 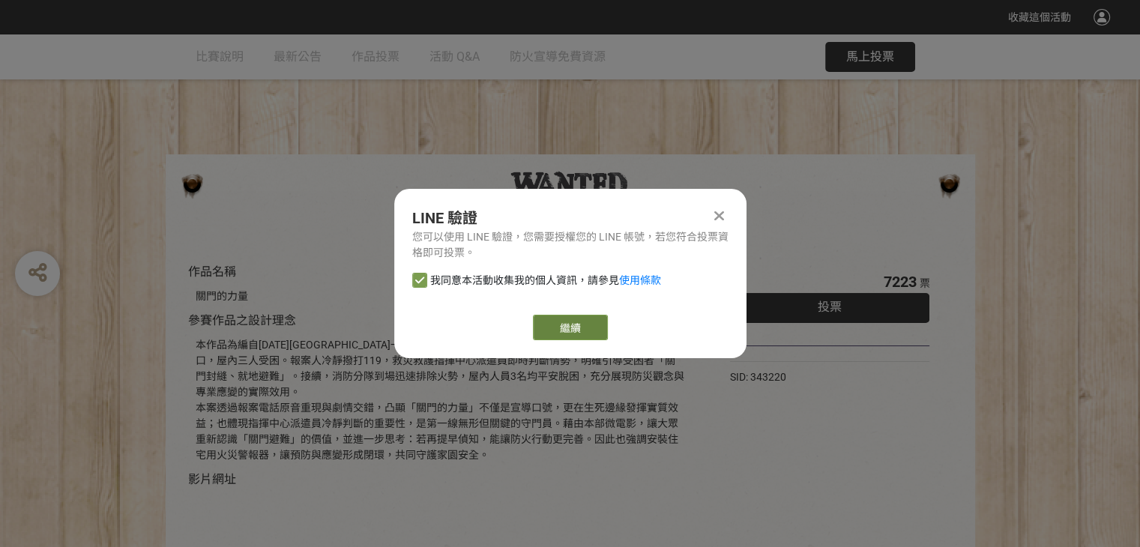 What do you see at coordinates (298, 57) in the screenshot?
I see `a: 最新公告` at bounding box center [298, 57].